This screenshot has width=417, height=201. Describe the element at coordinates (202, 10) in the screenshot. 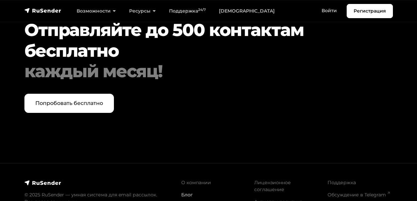

I see `sup: 24/7` at that location.